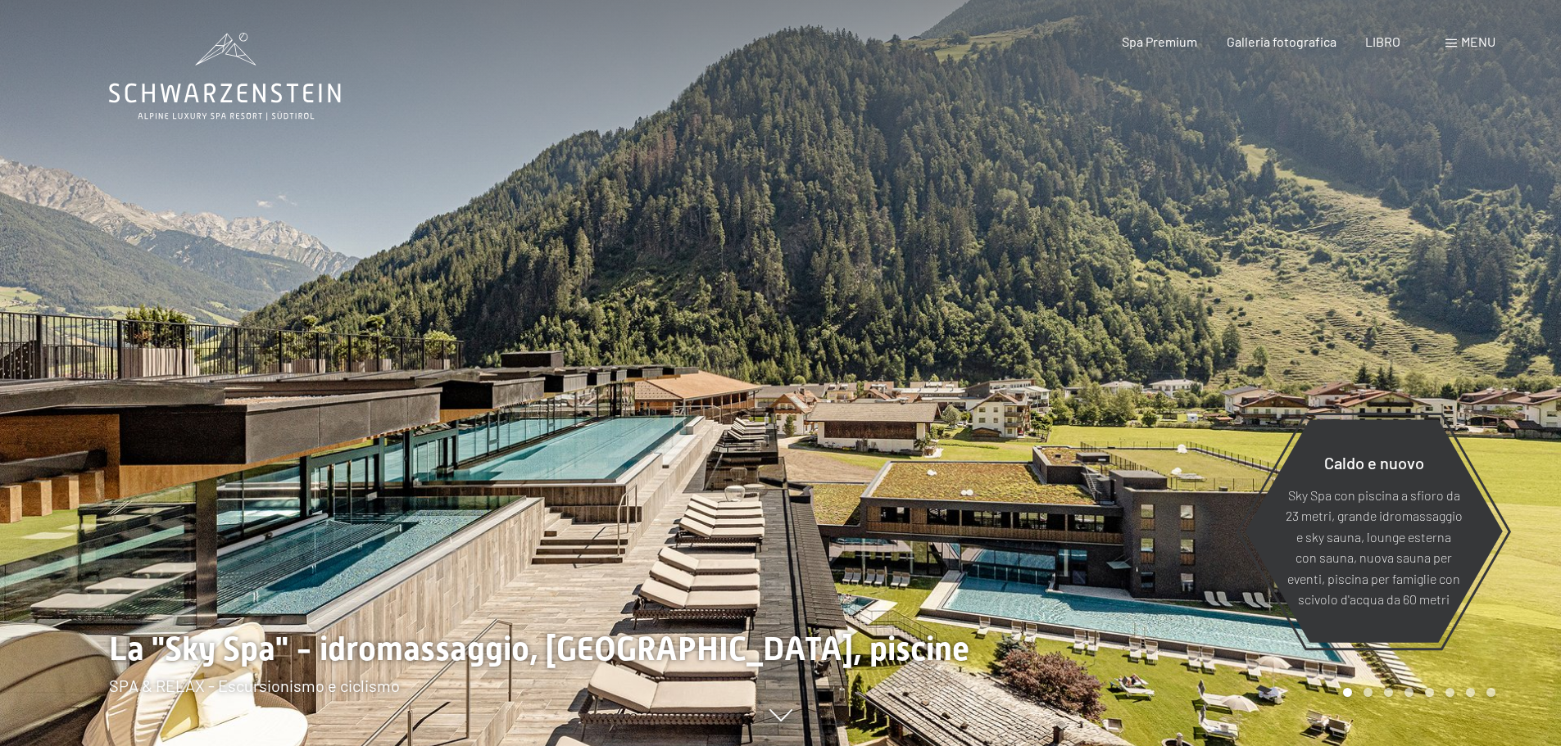  What do you see at coordinates (1449, 692) in the screenshot?
I see `div: Pagina 6 della giostra` at bounding box center [1449, 692].